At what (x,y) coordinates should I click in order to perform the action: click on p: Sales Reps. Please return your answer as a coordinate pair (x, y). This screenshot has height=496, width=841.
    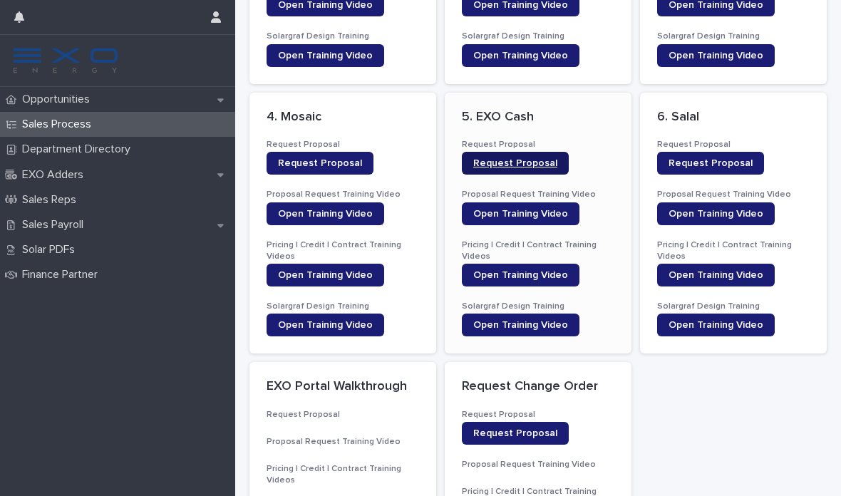
    Looking at the image, I should click on (52, 200).